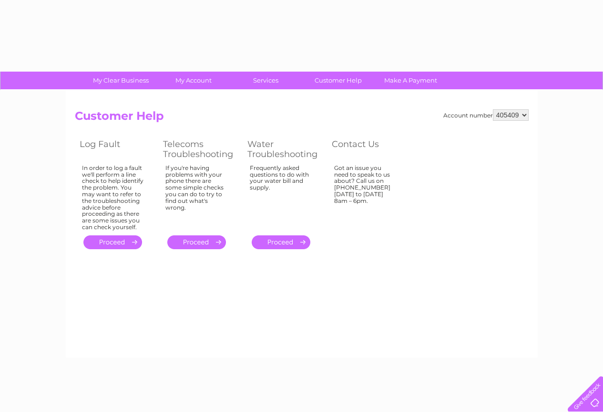 This screenshot has height=412, width=603. I want to click on a: Customer Help, so click(338, 80).